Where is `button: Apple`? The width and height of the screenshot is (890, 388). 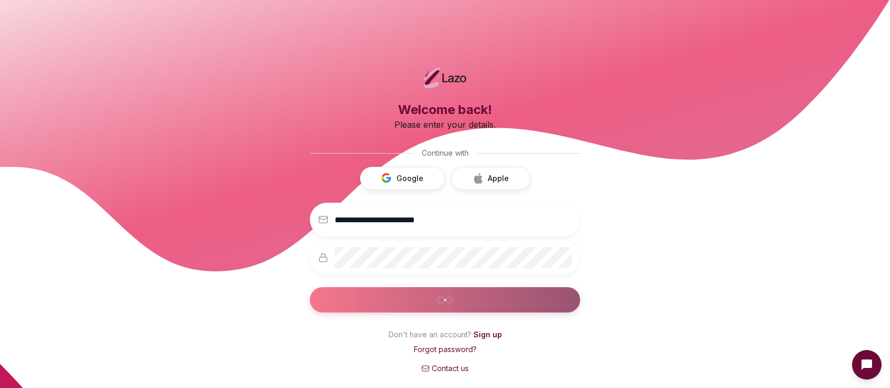 button: Apple is located at coordinates (491, 178).